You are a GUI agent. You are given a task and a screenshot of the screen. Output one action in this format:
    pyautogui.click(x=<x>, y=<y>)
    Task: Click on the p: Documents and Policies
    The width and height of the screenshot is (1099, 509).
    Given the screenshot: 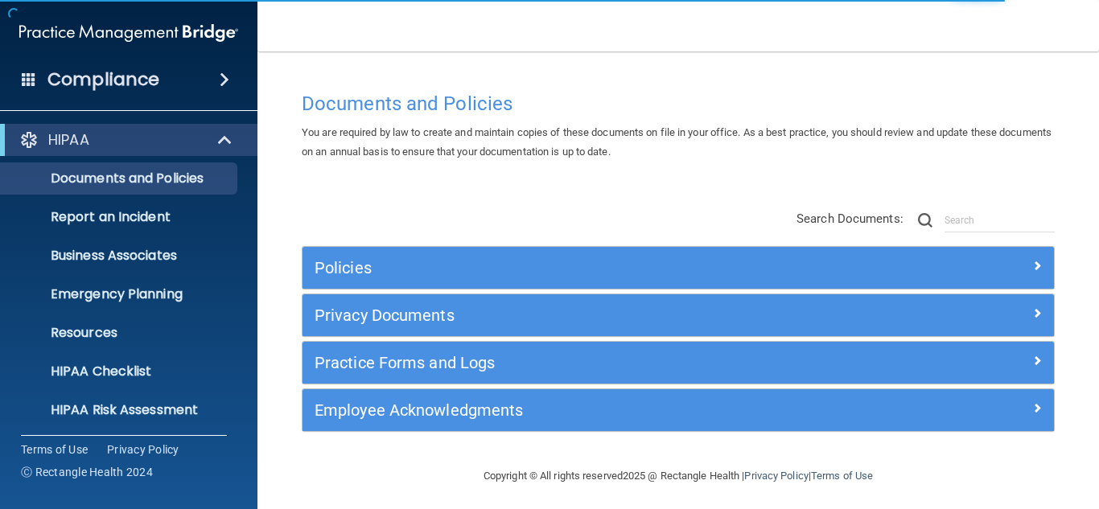 What is the action you would take?
    pyautogui.click(x=120, y=179)
    